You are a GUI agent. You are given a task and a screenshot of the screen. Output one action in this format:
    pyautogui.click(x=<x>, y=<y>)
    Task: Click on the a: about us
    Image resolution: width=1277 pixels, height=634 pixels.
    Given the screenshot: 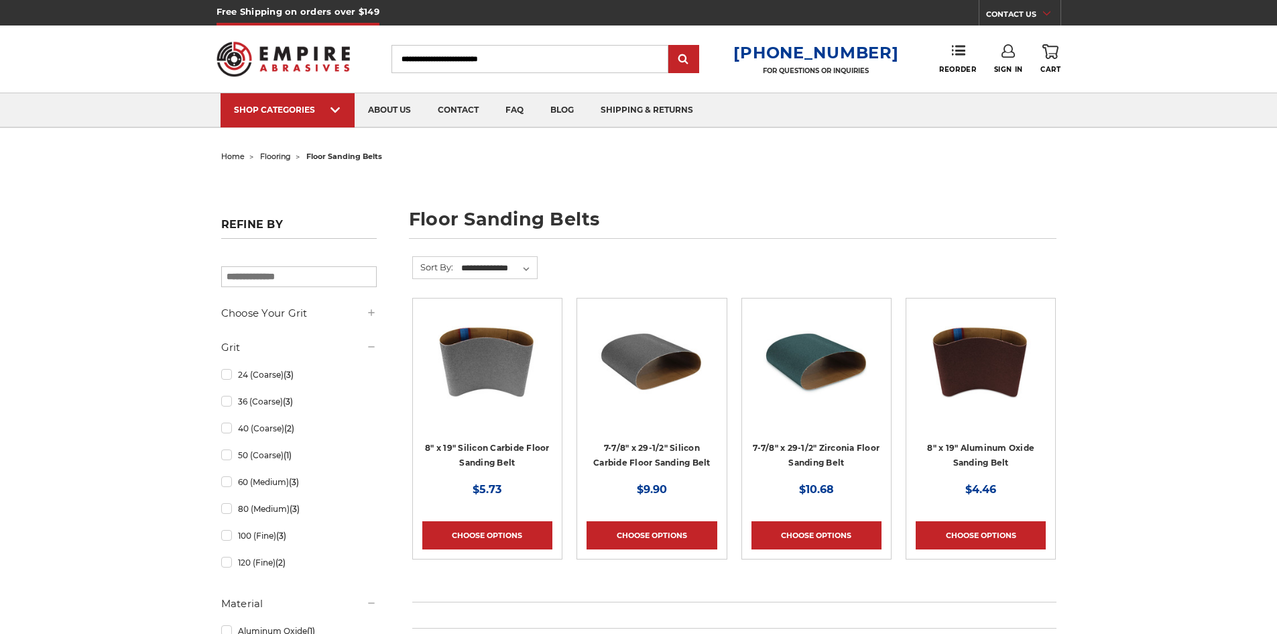 What is the action you would take?
    pyautogui.click(x=390, y=110)
    